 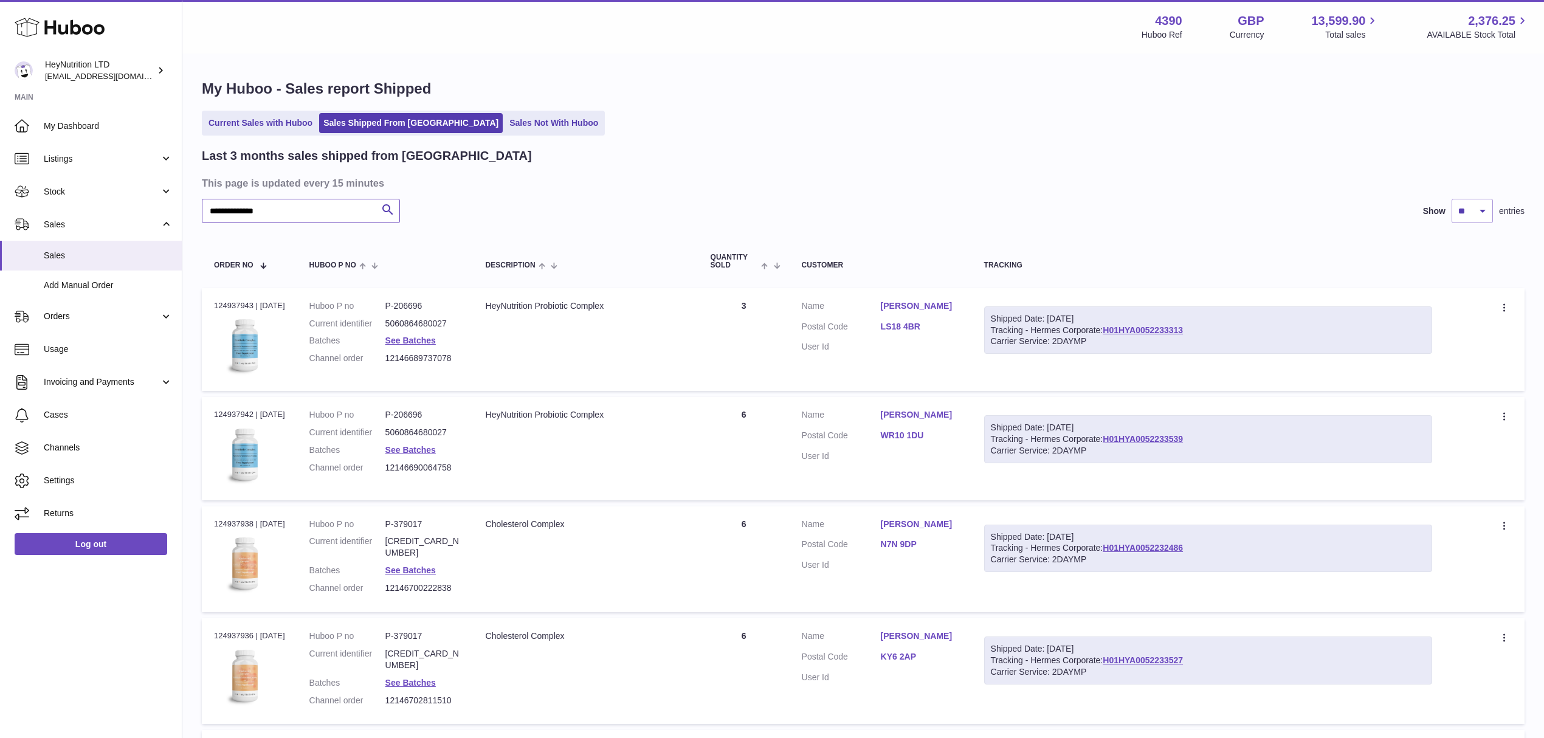 I want to click on a: N7N 9DP, so click(x=921, y=544).